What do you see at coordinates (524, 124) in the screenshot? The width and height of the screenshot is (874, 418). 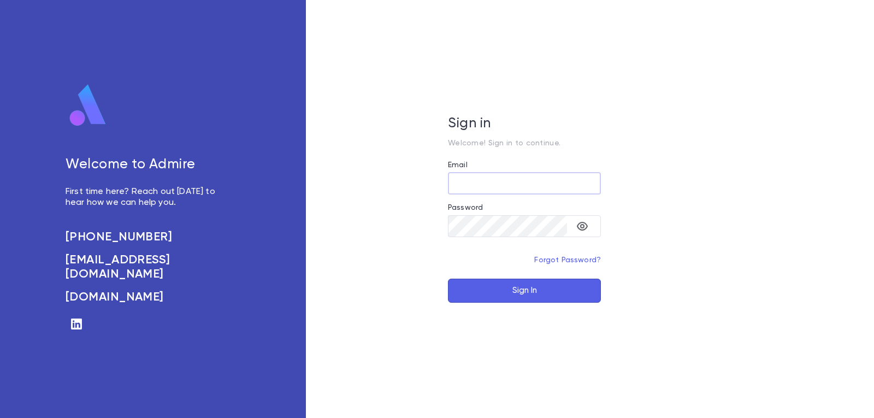 I see `h5: Sign in` at bounding box center [524, 124].